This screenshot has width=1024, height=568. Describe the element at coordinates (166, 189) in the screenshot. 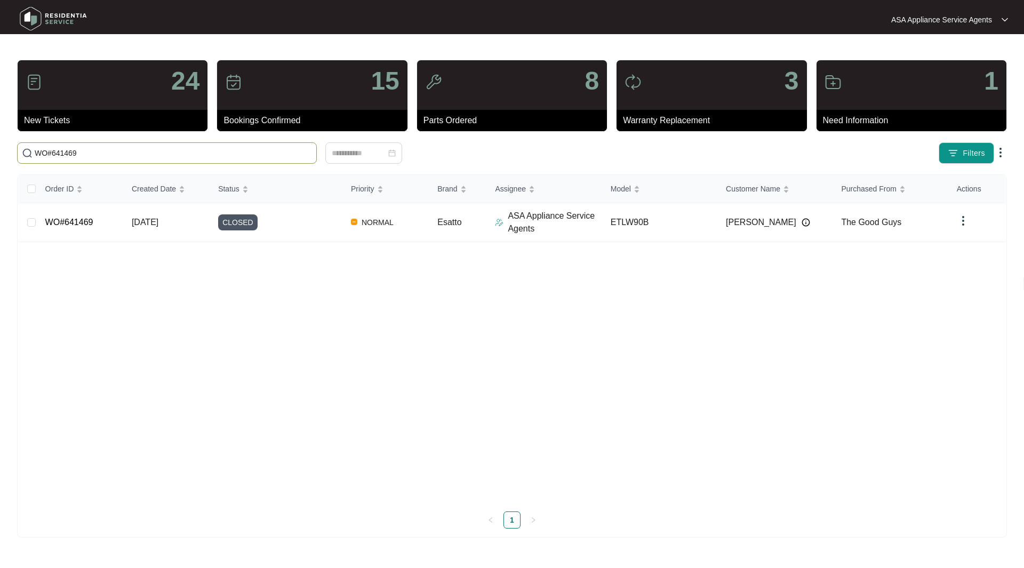

I see `th: Created Date` at that location.